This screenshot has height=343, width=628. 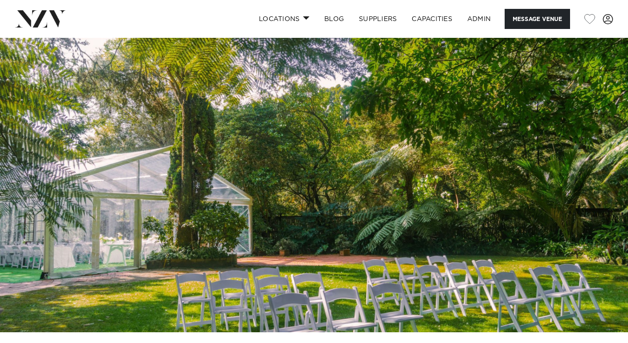 I want to click on button: Message Venue, so click(x=537, y=19).